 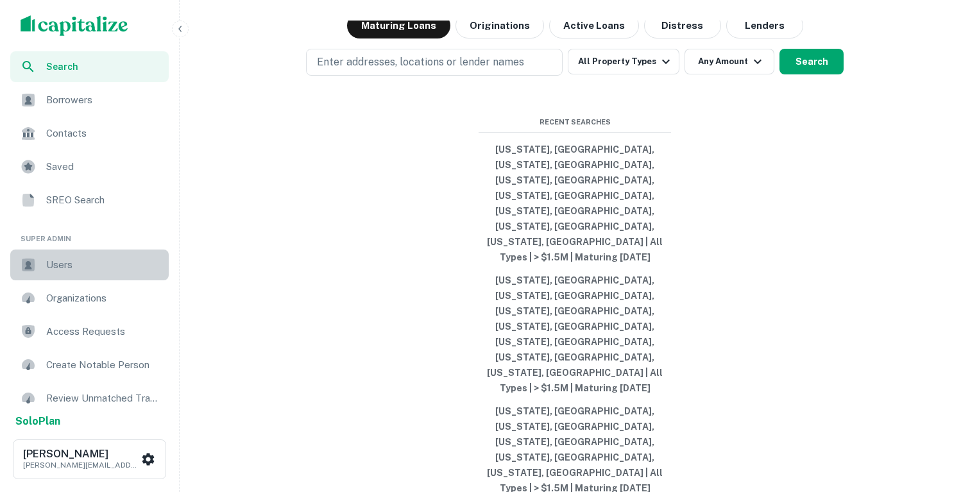 I want to click on a: Create Notable Person, so click(x=89, y=365).